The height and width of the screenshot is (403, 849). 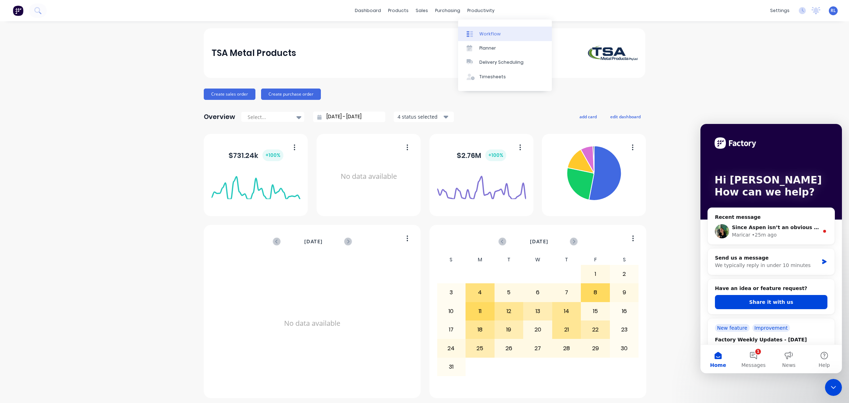 What do you see at coordinates (32, 204) in the screenshot?
I see `div: New feature` at bounding box center [32, 204].